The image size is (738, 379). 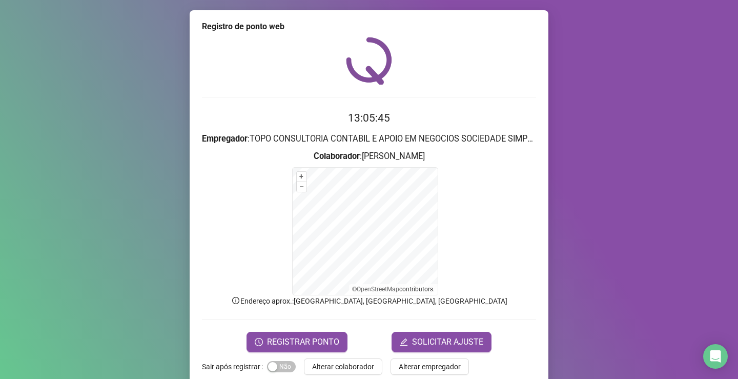 What do you see at coordinates (337, 156) in the screenshot?
I see `strong: Colaborador` at bounding box center [337, 156].